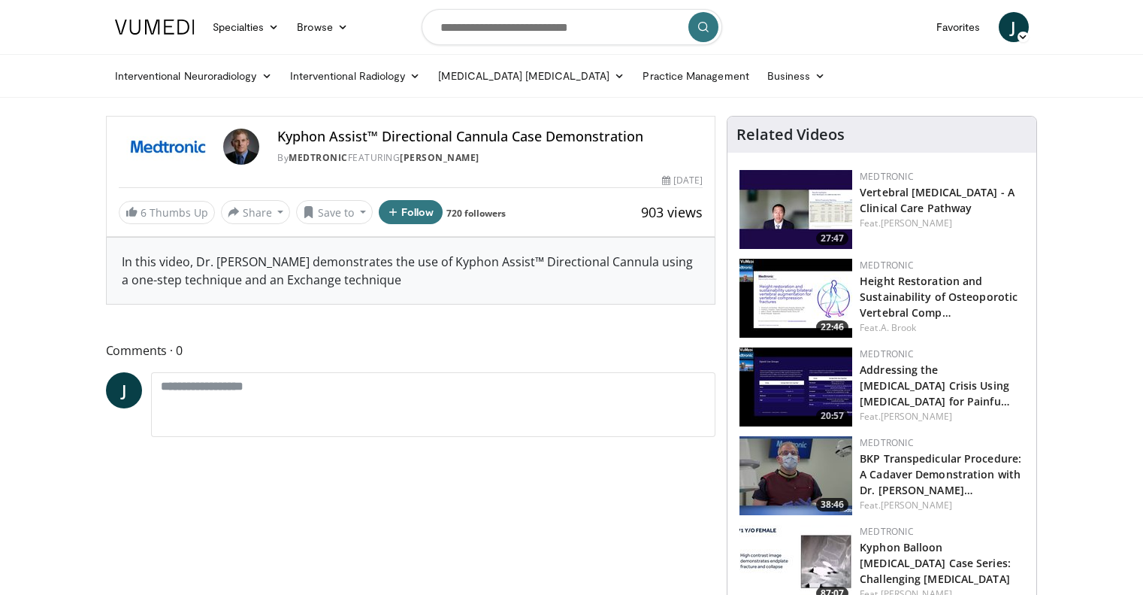 This screenshot has height=595, width=1143. I want to click on span: 22:46, so click(832, 327).